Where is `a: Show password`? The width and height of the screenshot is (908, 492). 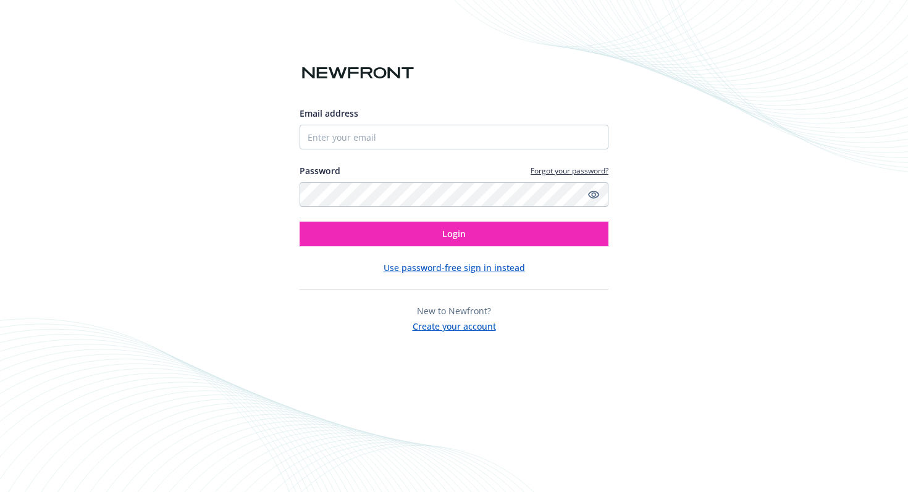
a: Show password is located at coordinates (594, 195).